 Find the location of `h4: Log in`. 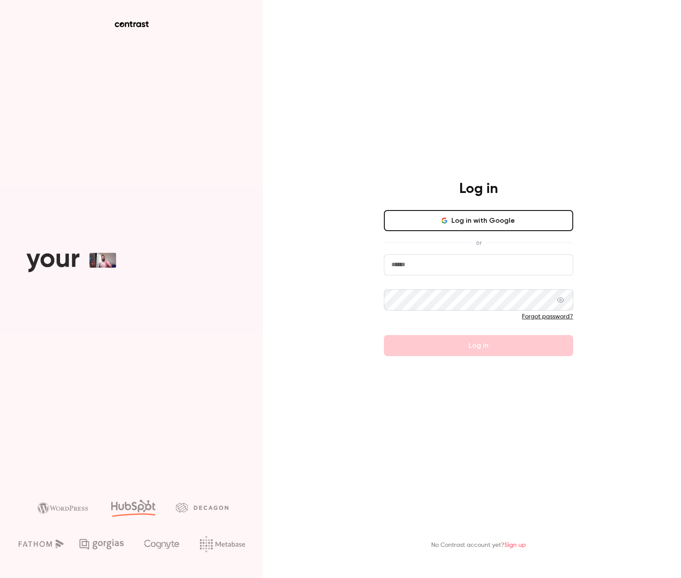

h4: Log in is located at coordinates (479, 189).